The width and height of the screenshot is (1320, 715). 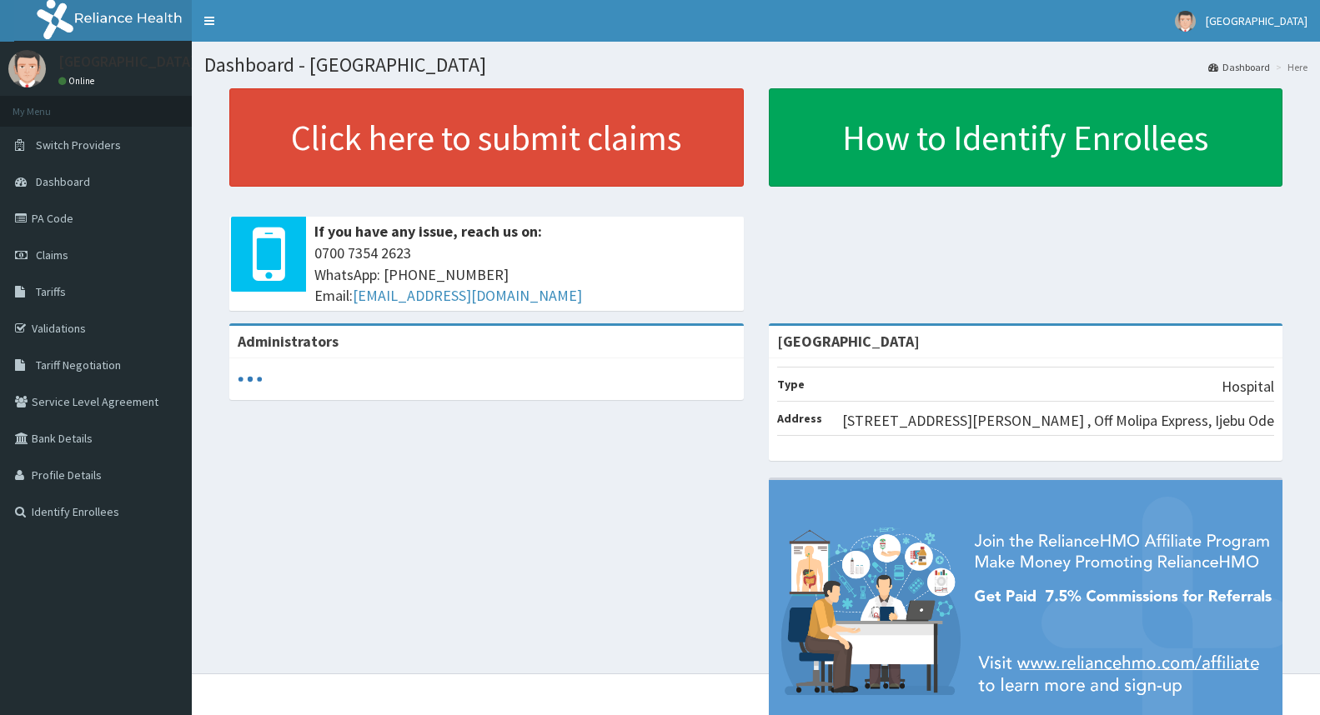 I want to click on a: Online, so click(x=78, y=81).